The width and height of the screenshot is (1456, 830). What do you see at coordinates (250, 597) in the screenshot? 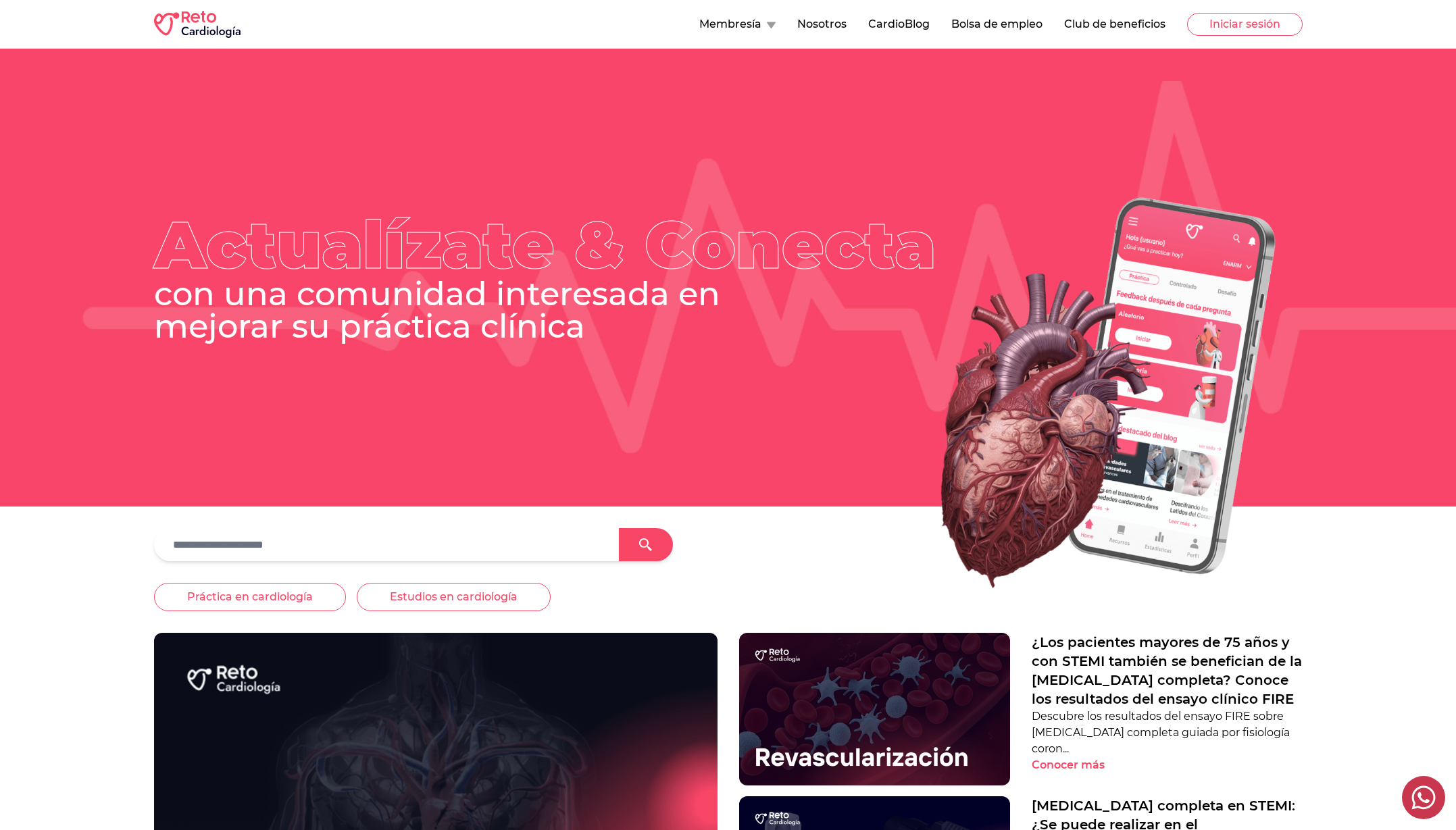
I see `button: Práctica en cardiología` at bounding box center [250, 597].